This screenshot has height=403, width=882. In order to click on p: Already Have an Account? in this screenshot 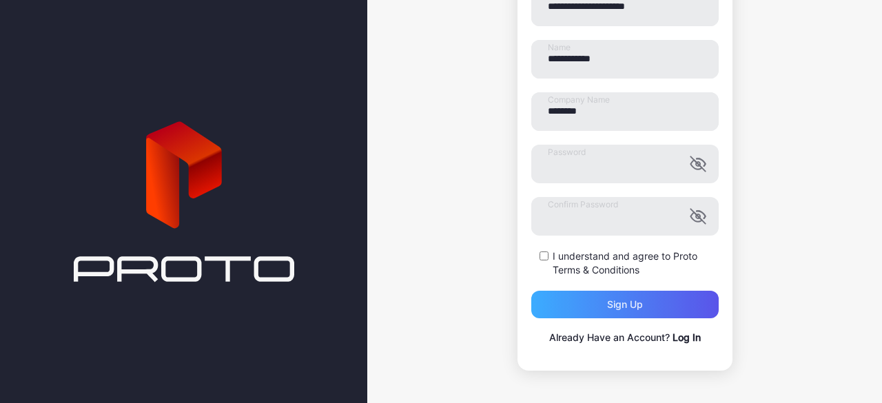, I will do `click(625, 338)`.